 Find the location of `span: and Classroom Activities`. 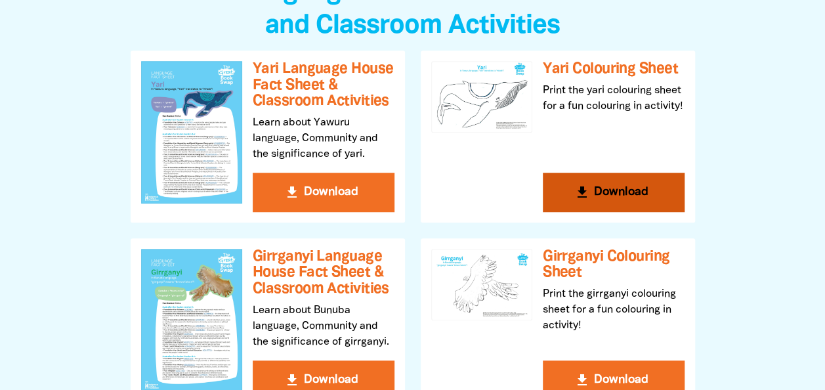

span: and Classroom Activities is located at coordinates (412, 26).